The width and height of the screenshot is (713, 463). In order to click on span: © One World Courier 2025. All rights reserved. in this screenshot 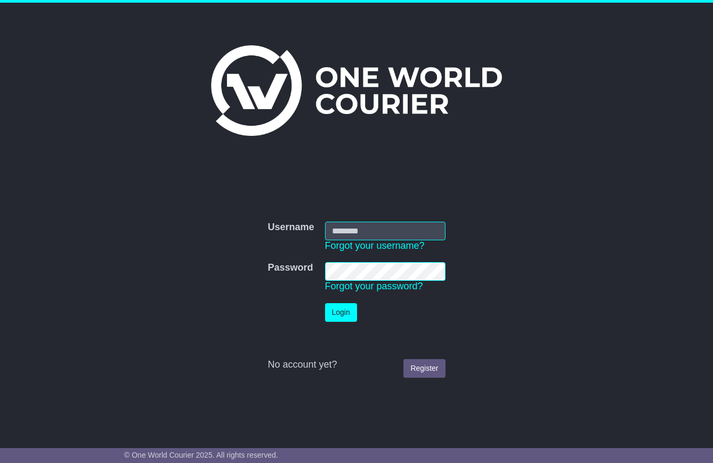, I will do `click(201, 455)`.